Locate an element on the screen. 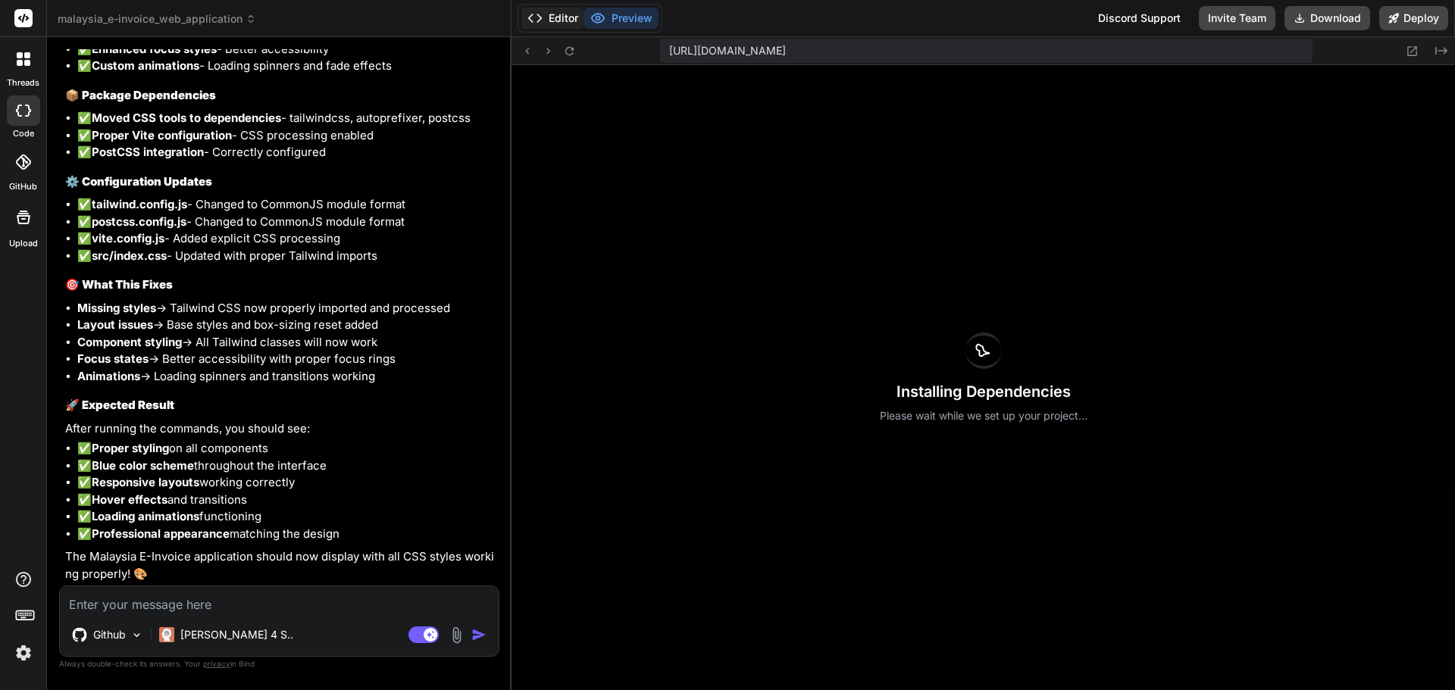 This screenshot has width=1455, height=690. button: Preview is located at coordinates (621, 18).